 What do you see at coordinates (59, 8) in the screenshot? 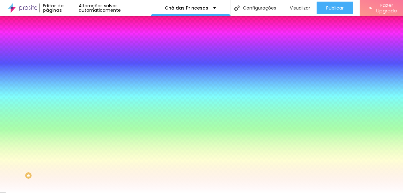
I see `div: Editor de páginas` at bounding box center [59, 8].